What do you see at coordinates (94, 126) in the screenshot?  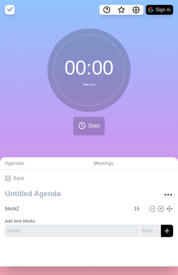 I see `span: Start` at bounding box center [94, 126].